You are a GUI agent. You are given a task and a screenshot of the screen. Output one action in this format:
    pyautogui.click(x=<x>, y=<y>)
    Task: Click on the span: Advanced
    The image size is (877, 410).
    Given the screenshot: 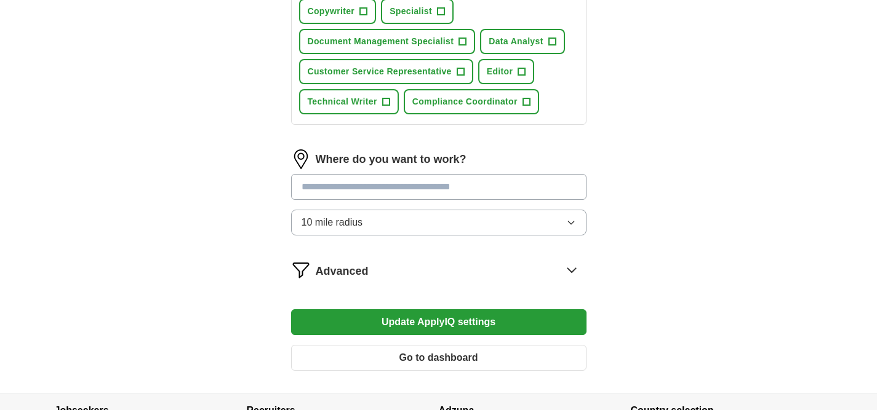 What is the action you would take?
    pyautogui.click(x=342, y=271)
    